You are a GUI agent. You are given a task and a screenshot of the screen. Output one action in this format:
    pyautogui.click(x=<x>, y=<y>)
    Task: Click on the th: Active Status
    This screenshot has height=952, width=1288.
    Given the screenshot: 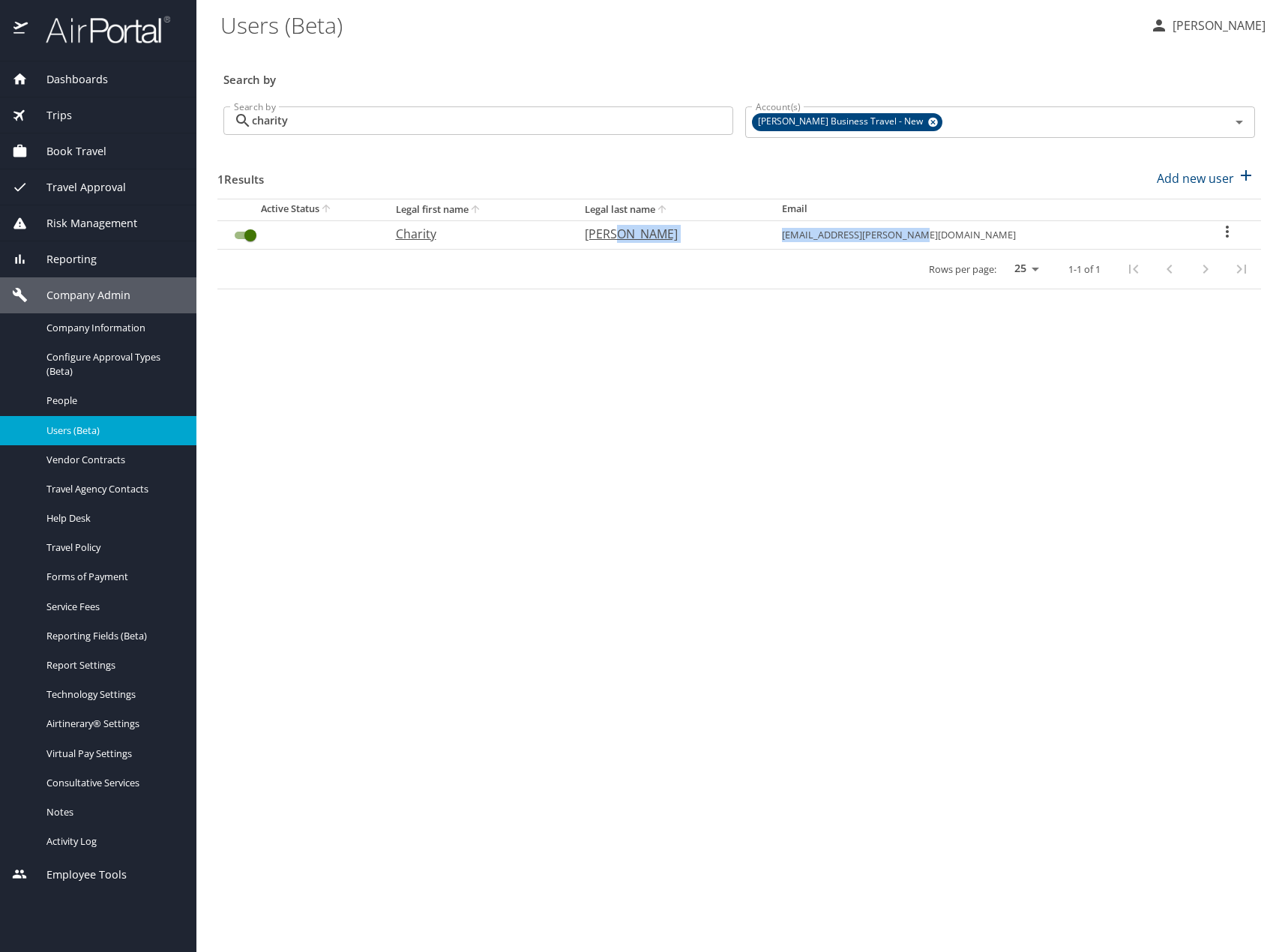 What is the action you would take?
    pyautogui.click(x=300, y=209)
    